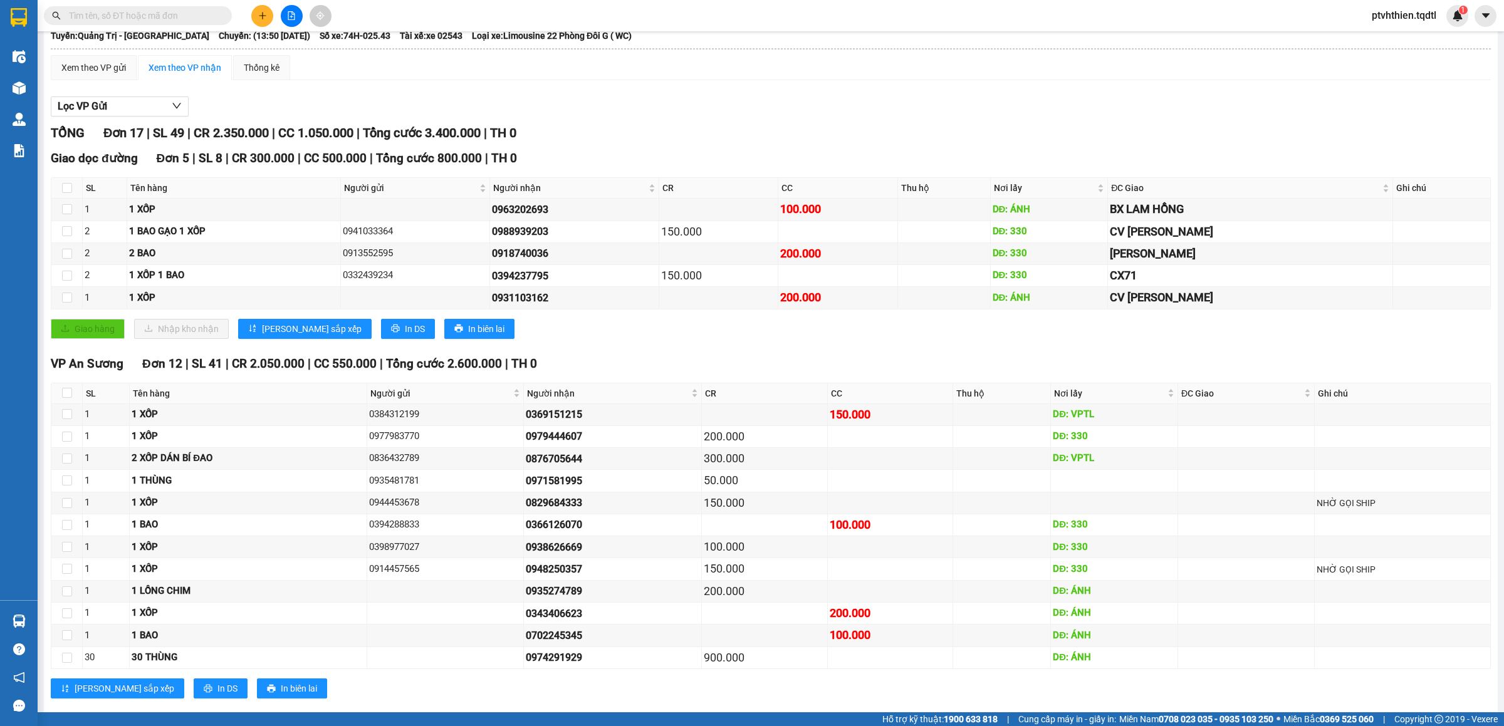 This screenshot has width=1504, height=726. What do you see at coordinates (574, 231) in the screenshot?
I see `div: 0988939203` at bounding box center [574, 231].